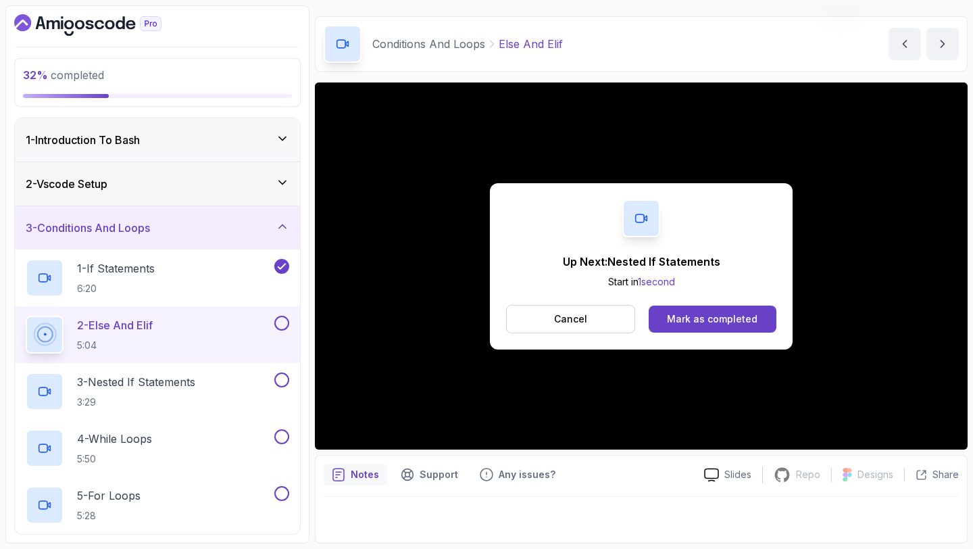 The width and height of the screenshot is (973, 549). What do you see at coordinates (82, 140) in the screenshot?
I see `h3: 1 - Introduction To Bash` at bounding box center [82, 140].